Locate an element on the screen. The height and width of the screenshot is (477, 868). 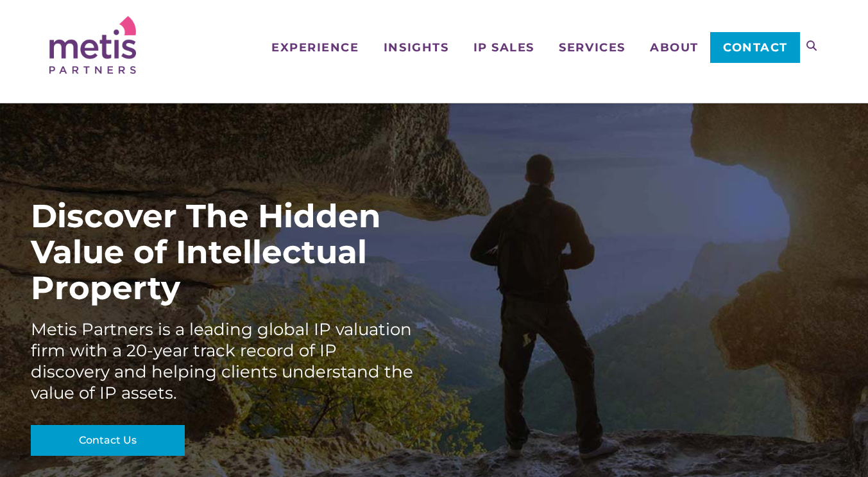
div: Discover The Hidden Value of Intellectual Property is located at coordinates (223, 252).